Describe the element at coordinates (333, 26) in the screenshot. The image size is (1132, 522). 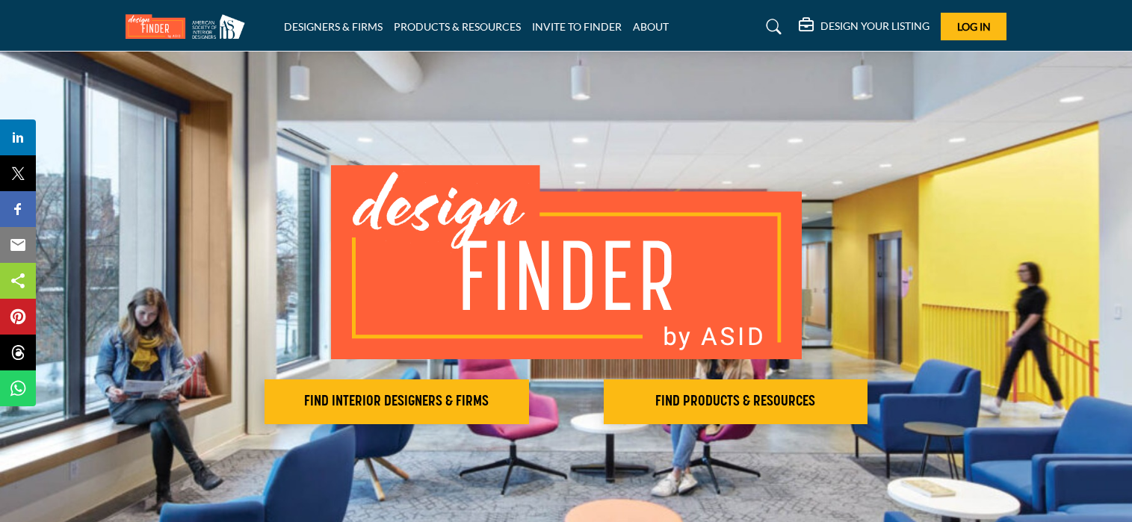
I see `a: DESIGNERS & FIRMS` at that location.